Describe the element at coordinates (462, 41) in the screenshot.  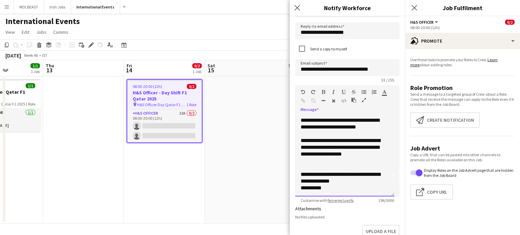
I see `div: Promote` at that location.